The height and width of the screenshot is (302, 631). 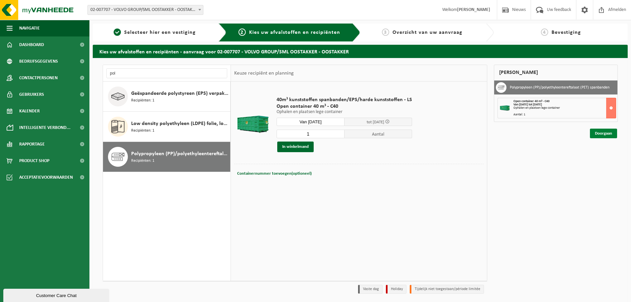 What do you see at coordinates (29, 28) in the screenshot?
I see `span: Navigatie` at bounding box center [29, 28].